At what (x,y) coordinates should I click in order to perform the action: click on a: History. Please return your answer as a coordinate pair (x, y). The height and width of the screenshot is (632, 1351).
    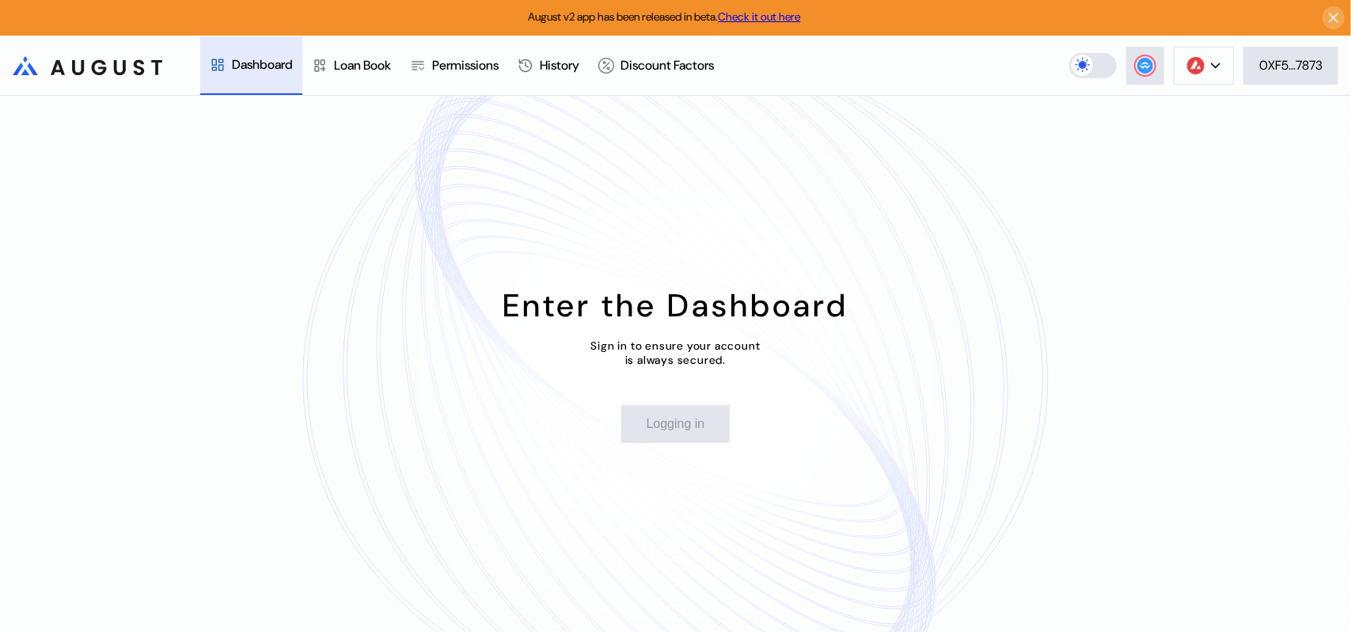
    Looking at the image, I should click on (548, 66).